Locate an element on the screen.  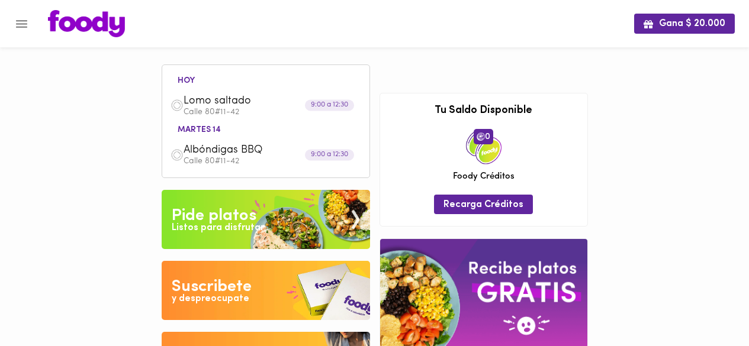
div: Suscribete is located at coordinates (211, 287).